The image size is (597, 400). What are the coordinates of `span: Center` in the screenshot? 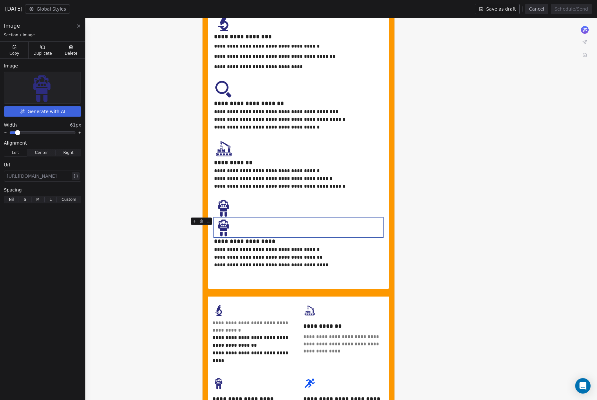 It's located at (41, 152).